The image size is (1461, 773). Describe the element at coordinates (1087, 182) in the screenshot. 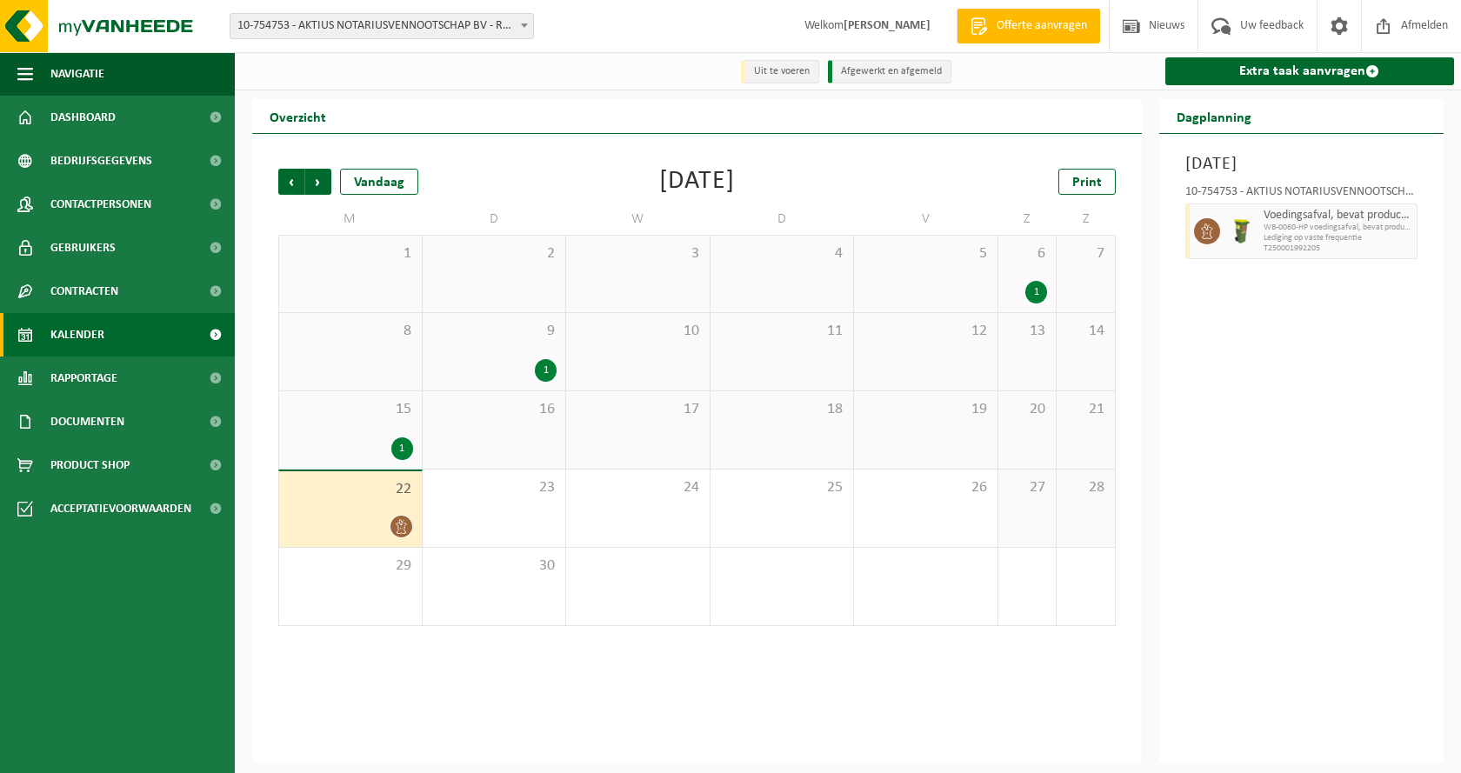

I see `a: Print` at that location.